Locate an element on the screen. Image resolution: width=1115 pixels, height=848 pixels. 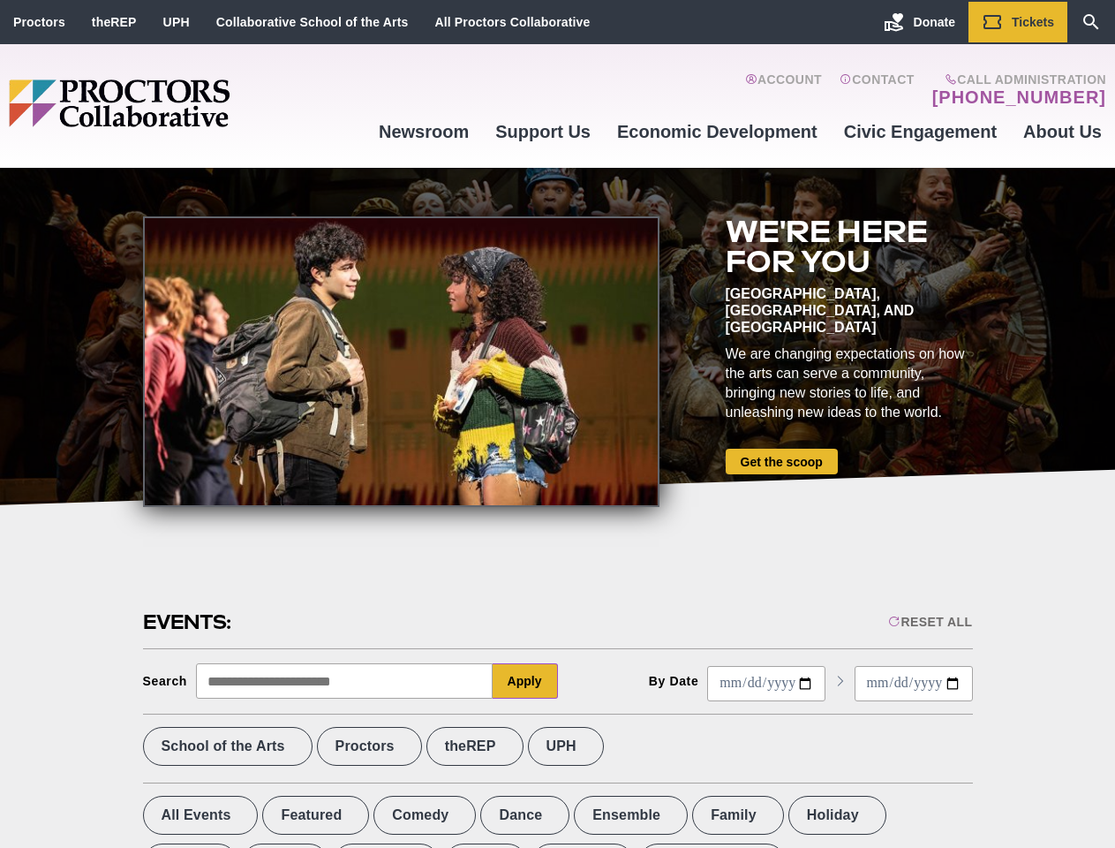
label: Featured is located at coordinates (315, 815).